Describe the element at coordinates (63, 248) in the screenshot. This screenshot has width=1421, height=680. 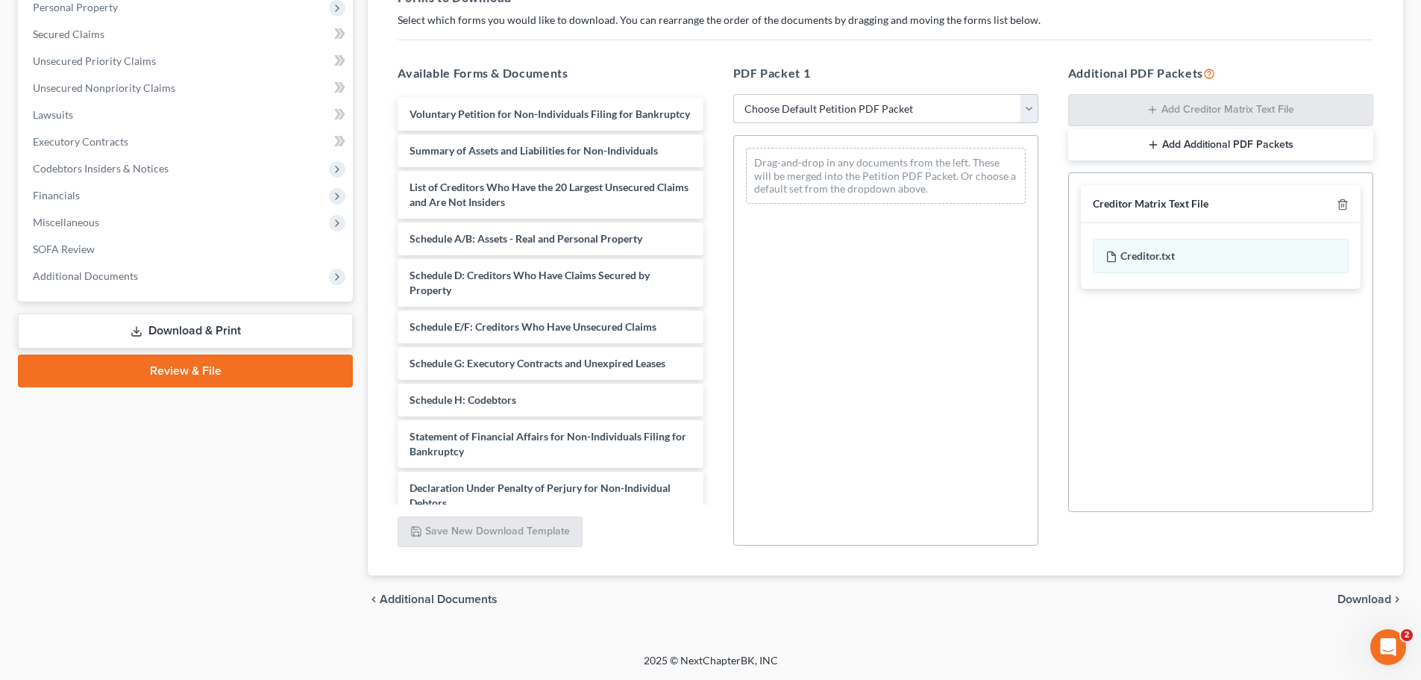
I see `span: SOFA Review` at that location.